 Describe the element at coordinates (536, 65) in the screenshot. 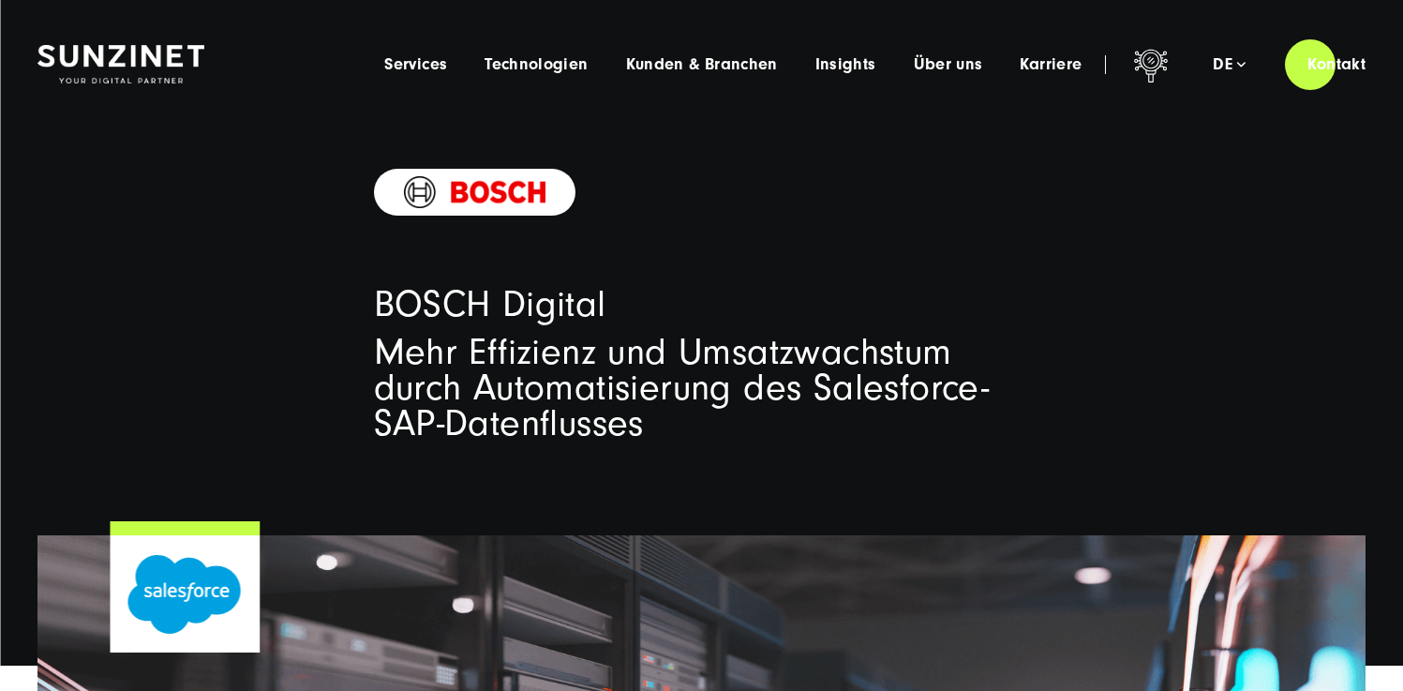

I see `span: Technologien` at that location.